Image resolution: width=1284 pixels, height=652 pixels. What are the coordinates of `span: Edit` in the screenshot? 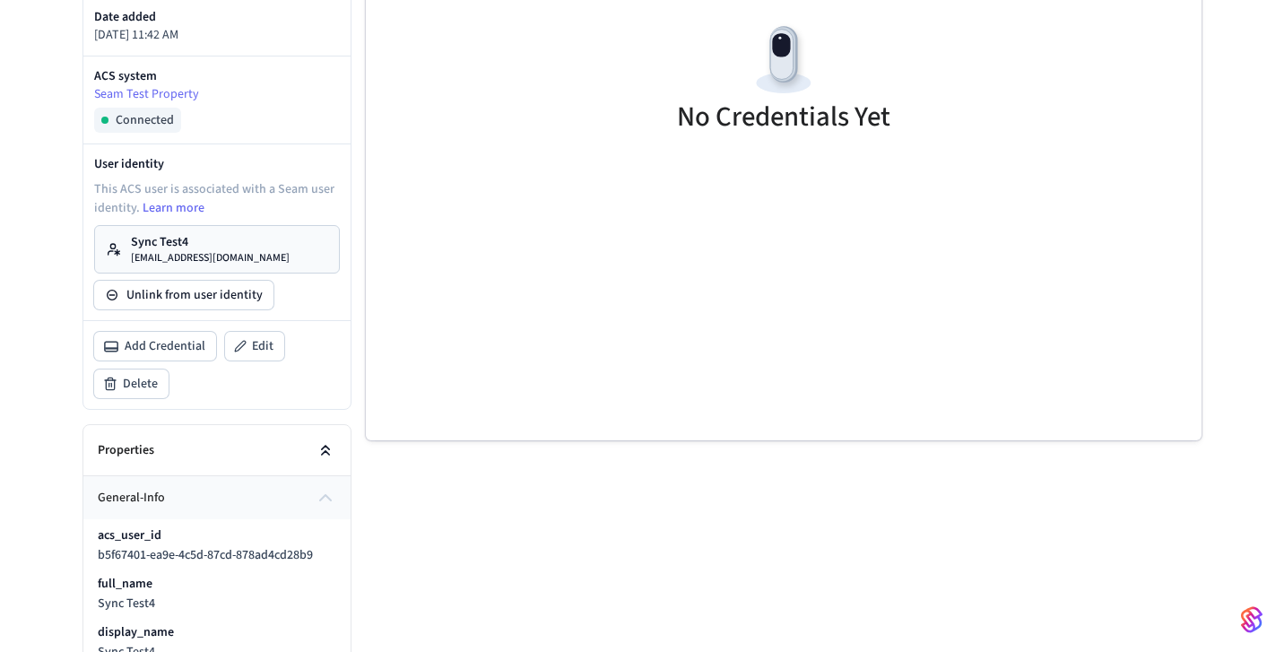 It's located at (263, 346).